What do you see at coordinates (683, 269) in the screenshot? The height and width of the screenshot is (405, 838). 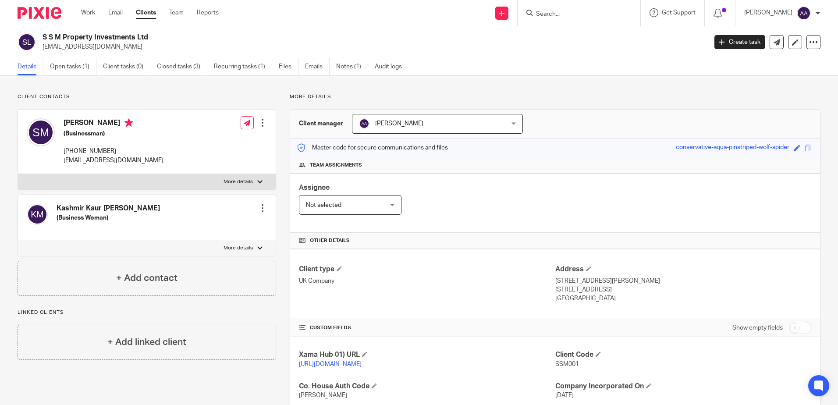 I see `h4: Address` at bounding box center [683, 269].